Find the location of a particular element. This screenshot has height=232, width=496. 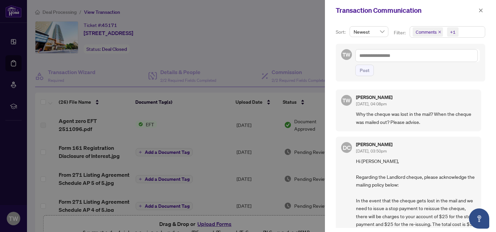

div: +1 is located at coordinates (453, 32).